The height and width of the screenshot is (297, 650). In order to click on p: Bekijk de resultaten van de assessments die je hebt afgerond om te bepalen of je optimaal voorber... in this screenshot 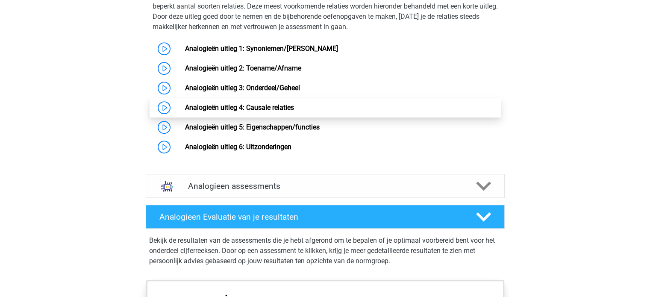, I will do `click(325, 251)`.